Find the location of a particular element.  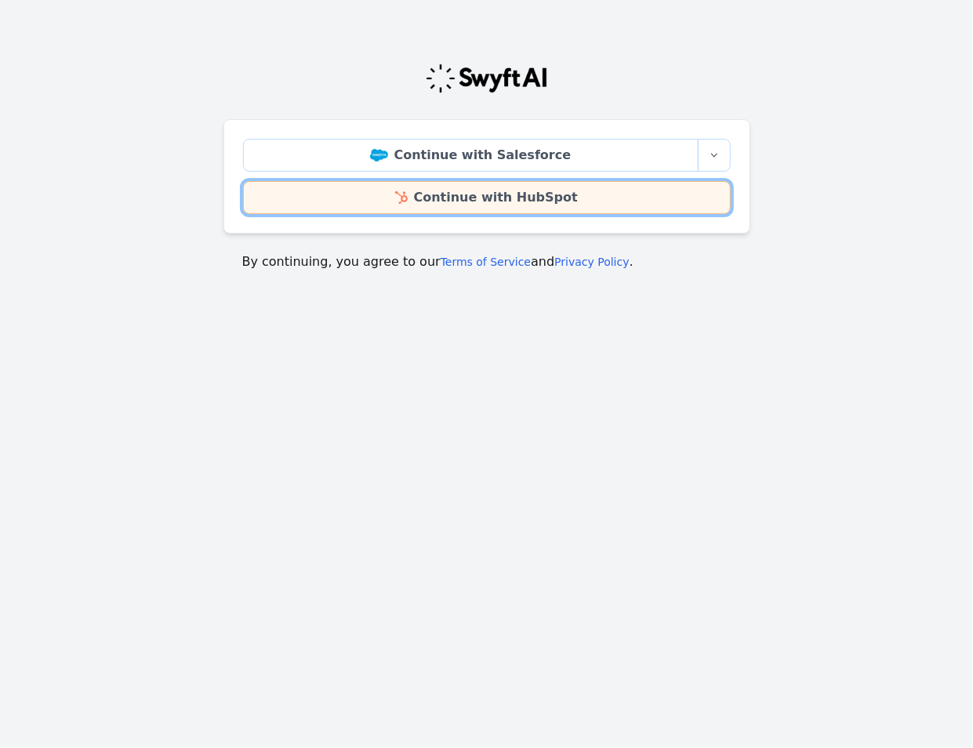

img: Swyft Logo is located at coordinates (487, 78).